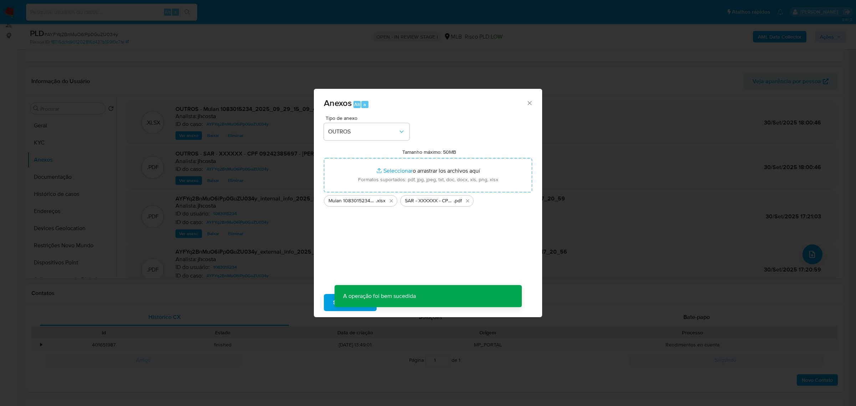 Image resolution: width=856 pixels, height=406 pixels. What do you see at coordinates (350, 303) in the screenshot?
I see `span: Subir arquivo` at bounding box center [350, 303].